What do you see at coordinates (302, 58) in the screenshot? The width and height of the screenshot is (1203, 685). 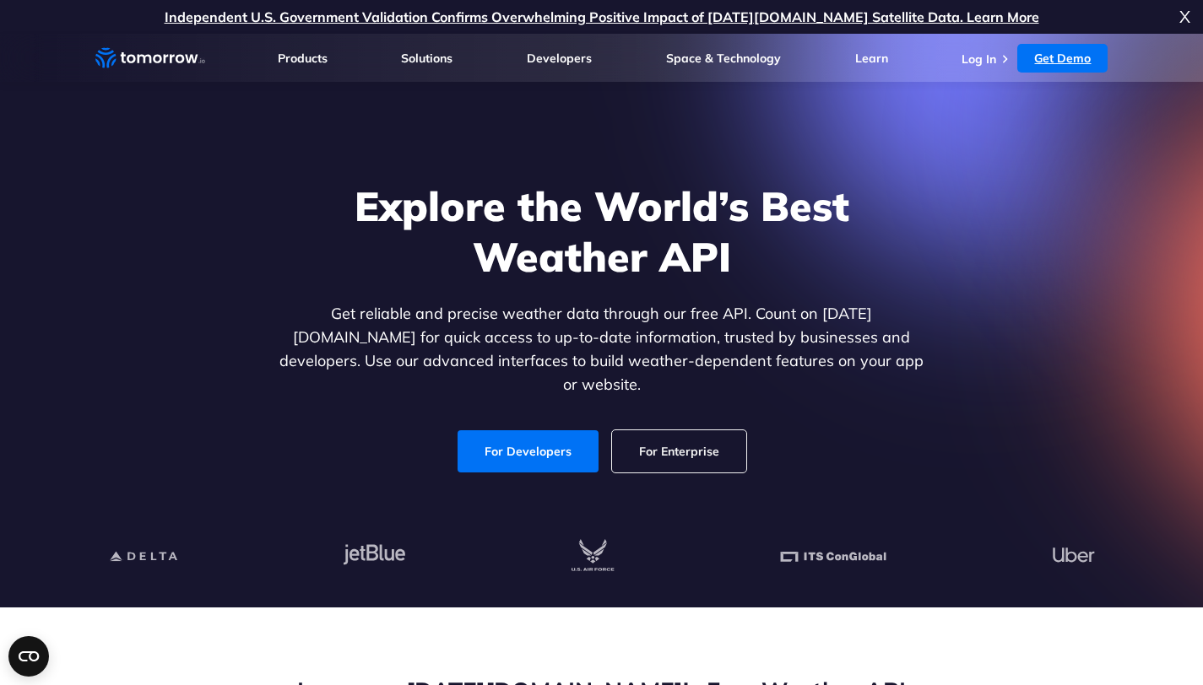 I see `a: Products` at bounding box center [302, 58].